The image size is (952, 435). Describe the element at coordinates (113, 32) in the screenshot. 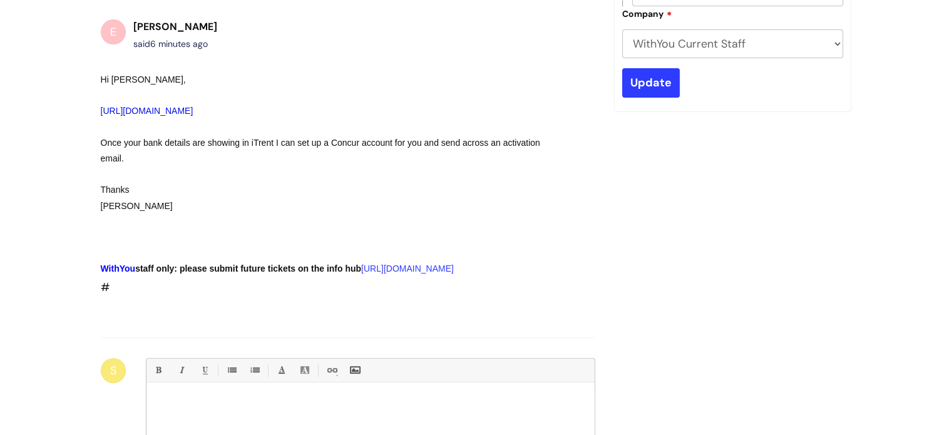

I see `div: E` at that location.